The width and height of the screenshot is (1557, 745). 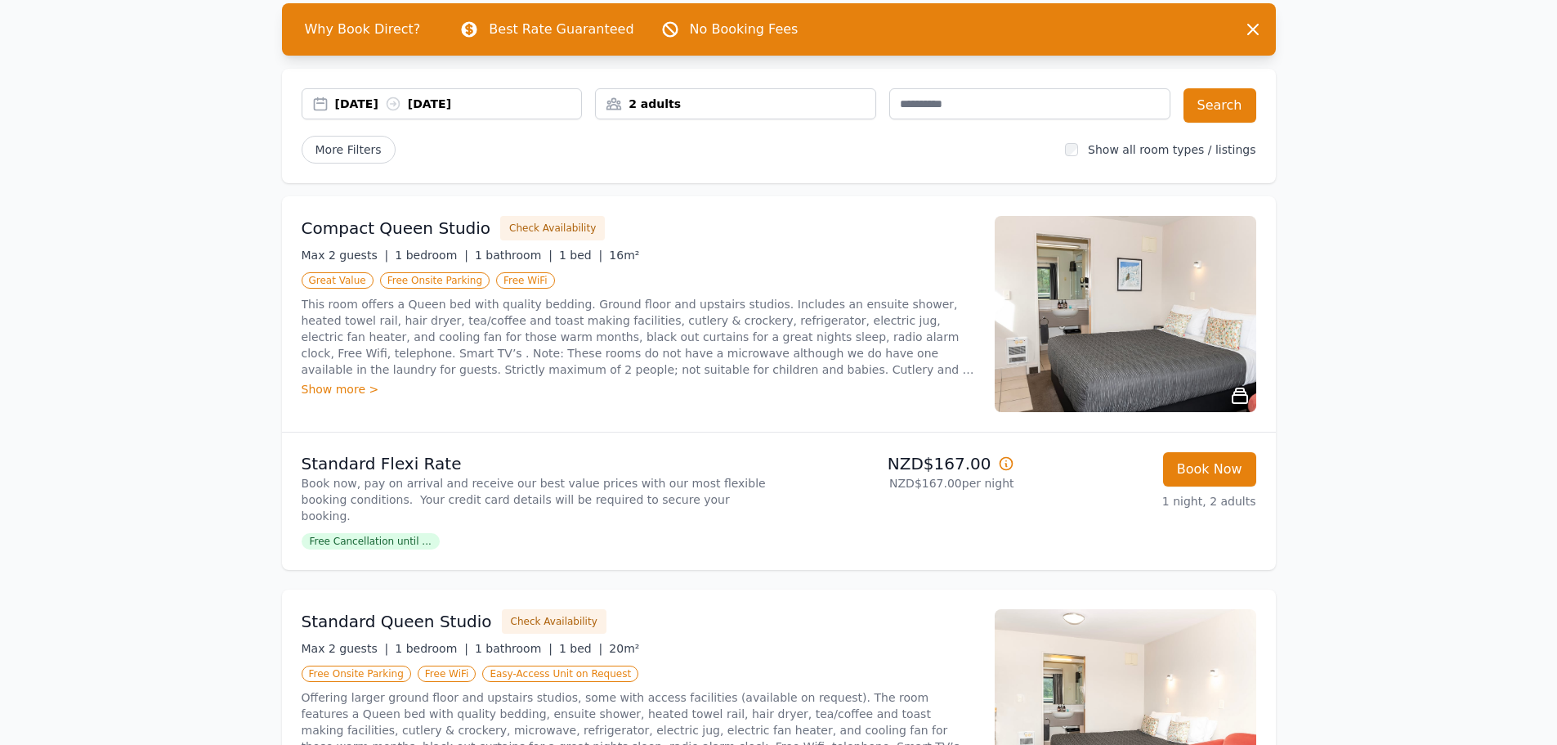 I want to click on span: 20m², so click(x=624, y=648).